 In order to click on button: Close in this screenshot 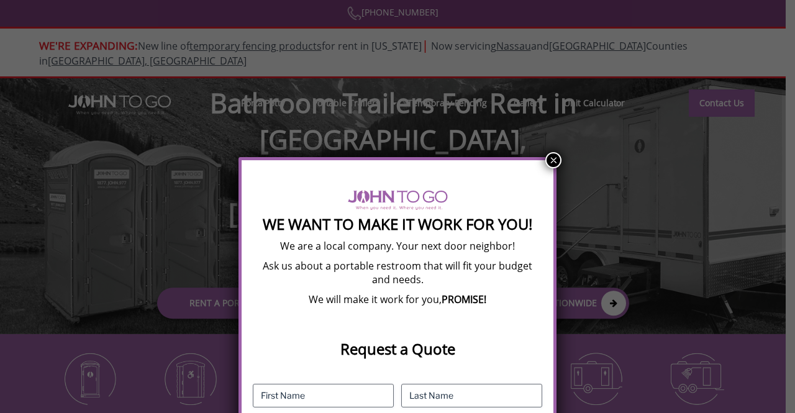, I will do `click(554, 160)`.